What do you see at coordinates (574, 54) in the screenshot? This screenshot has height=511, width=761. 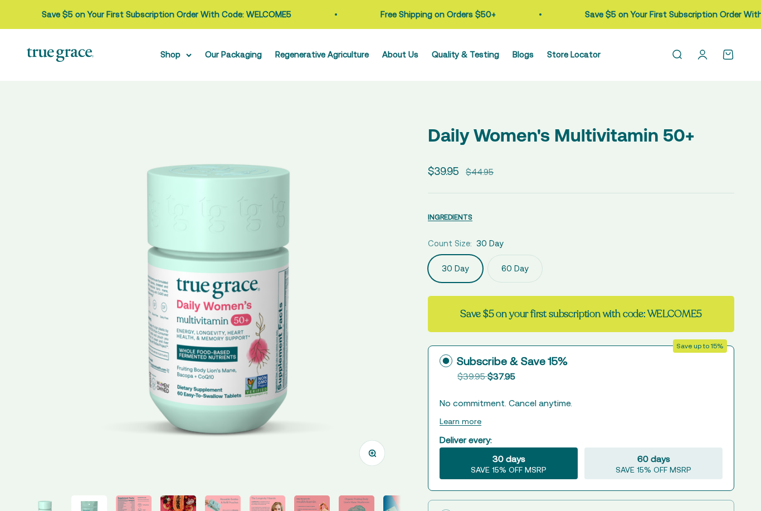 I see `a: Store Locator` at bounding box center [574, 54].